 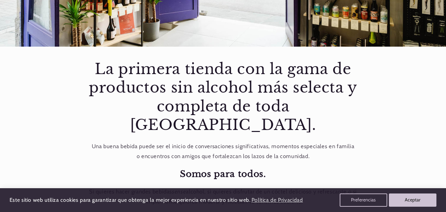 I want to click on h2: La primera tienda con la gama de productos sin alcohol más selecta y completa de toda [GEOGRAPHIC..., so click(x=223, y=97).